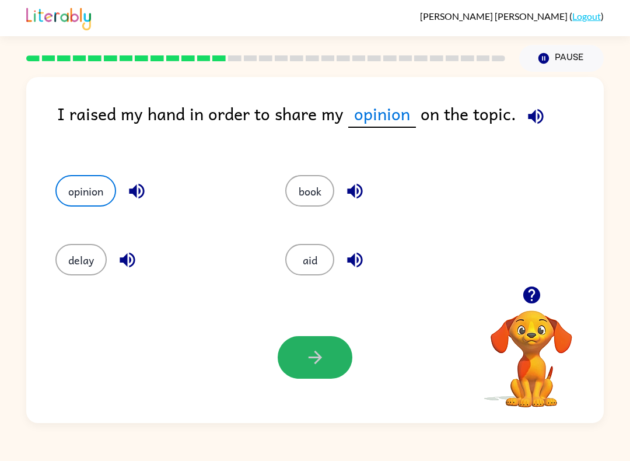  I want to click on button: book, so click(310, 191).